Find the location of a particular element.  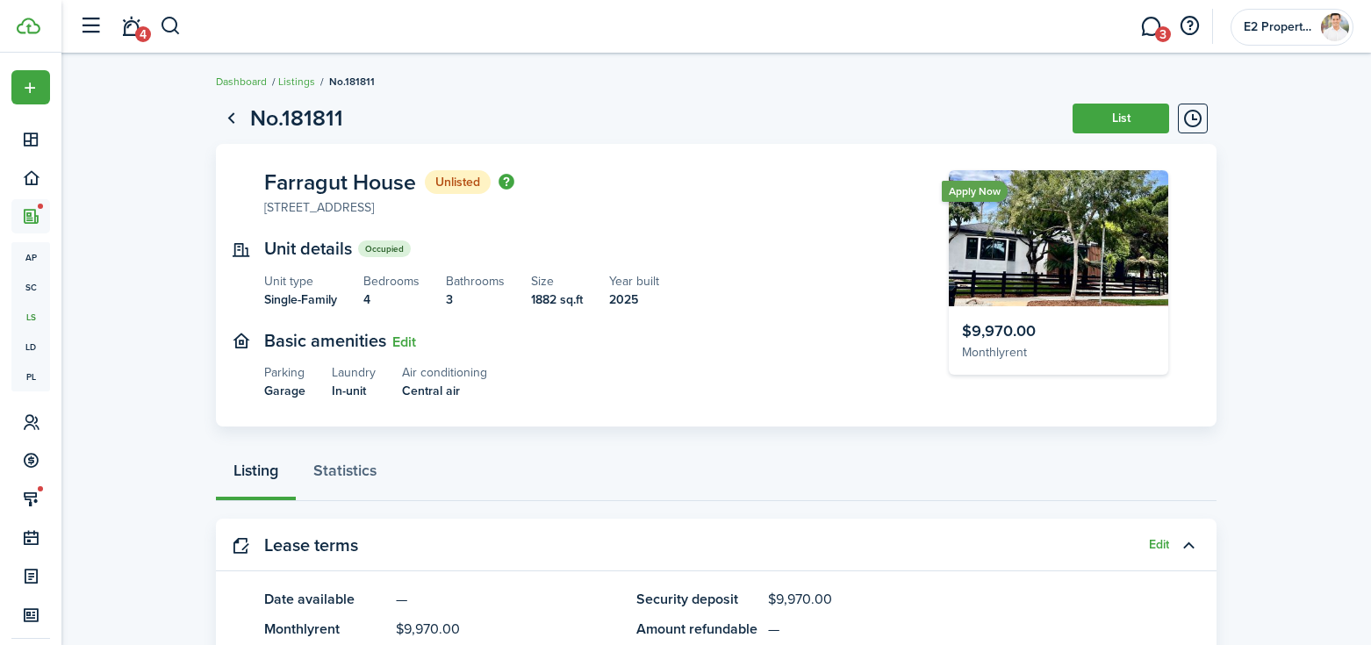

span: E2 Property Management is located at coordinates (1279, 27).